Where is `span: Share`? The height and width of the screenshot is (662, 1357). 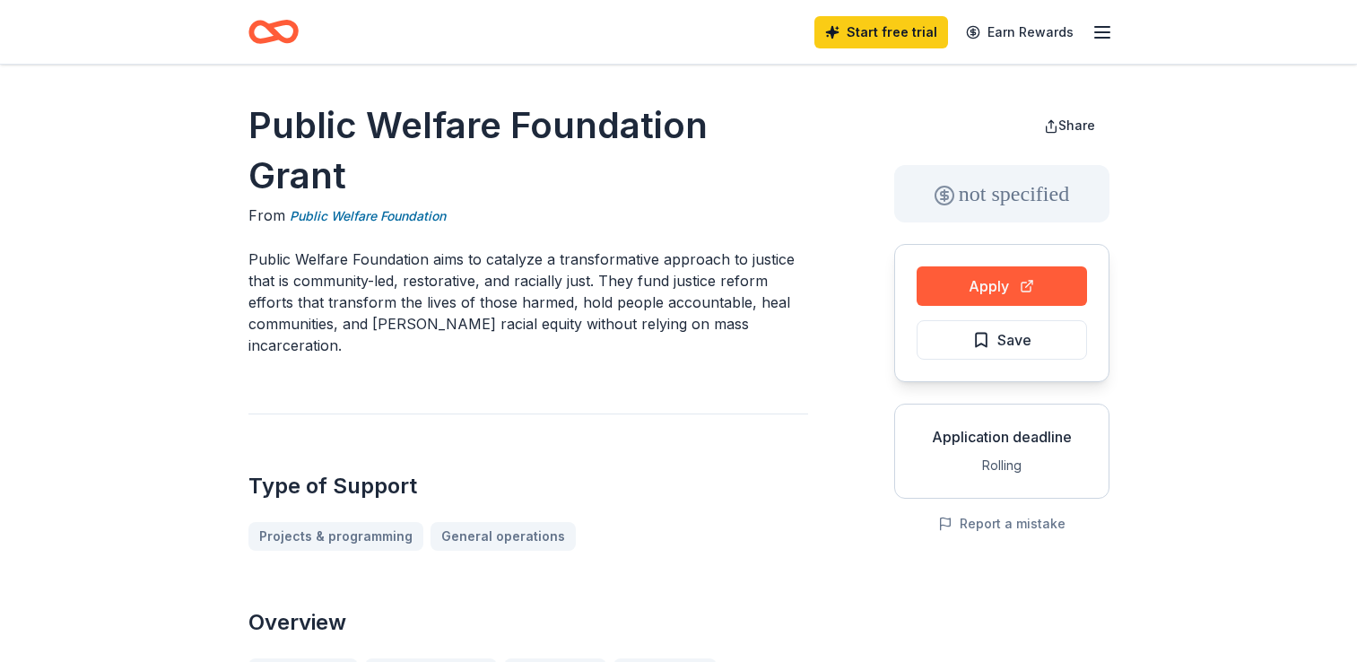
span: Share is located at coordinates (1076, 125).